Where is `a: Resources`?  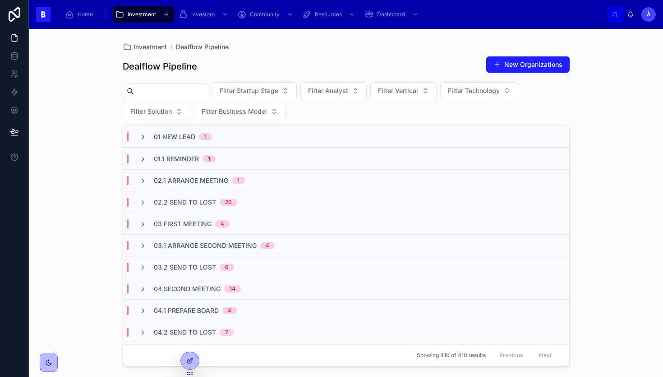 a: Resources is located at coordinates (330, 14).